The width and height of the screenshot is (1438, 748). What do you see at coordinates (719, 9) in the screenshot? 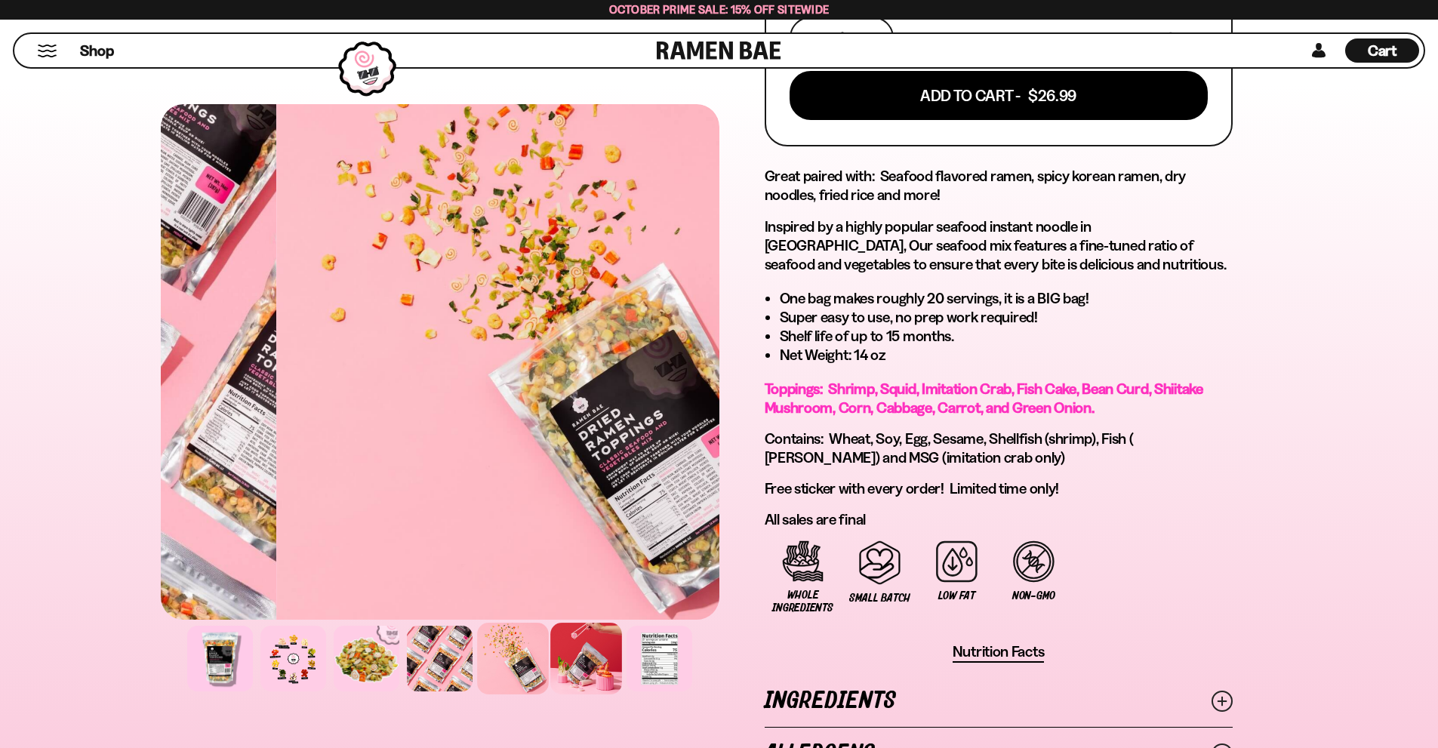
I see `span: October Prime Sale: 15% off Sitewide` at bounding box center [719, 9].